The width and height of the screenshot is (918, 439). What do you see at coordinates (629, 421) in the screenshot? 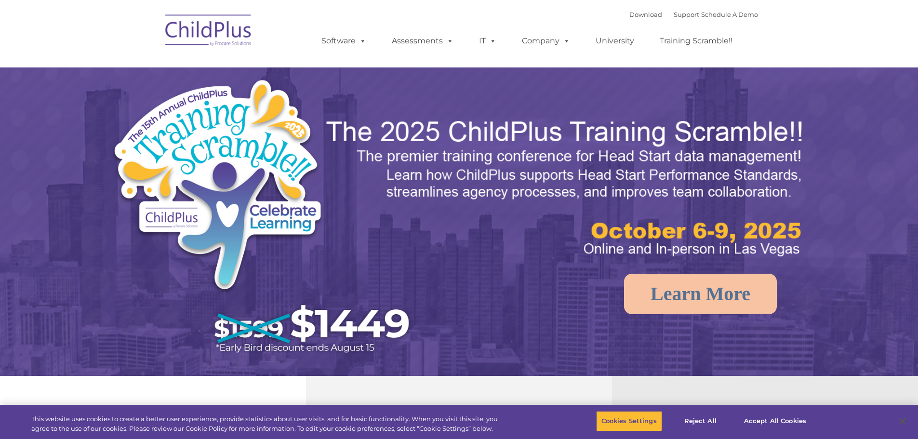
I see `button: Cookies Settings` at bounding box center [629, 421].